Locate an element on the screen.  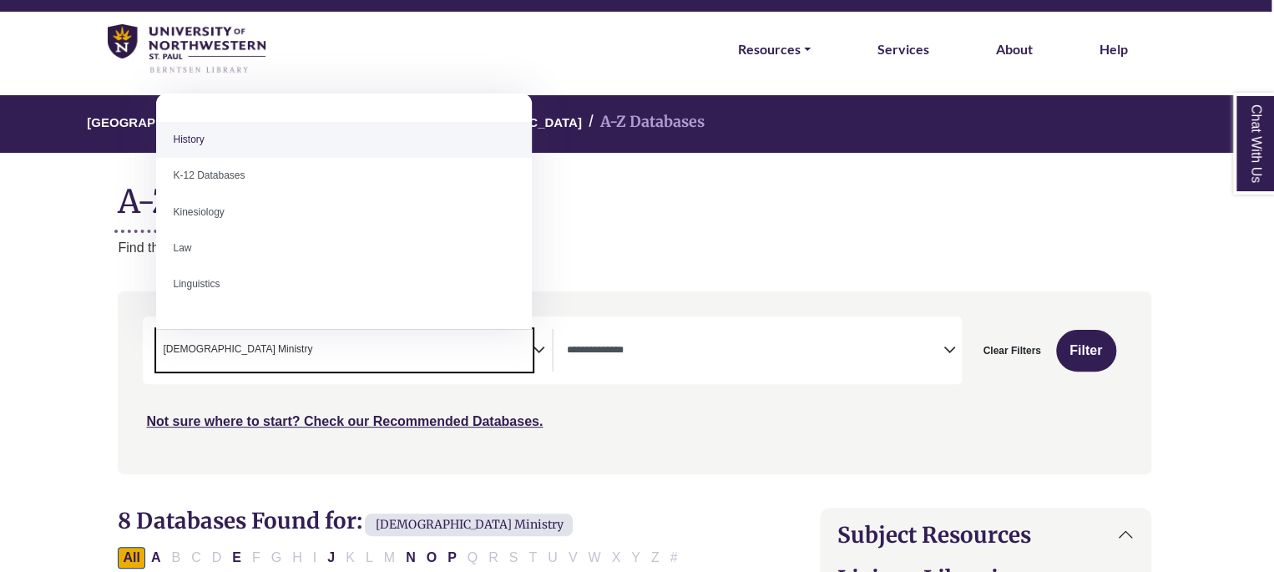
p: Find the best library databases for your research. is located at coordinates (634, 248).